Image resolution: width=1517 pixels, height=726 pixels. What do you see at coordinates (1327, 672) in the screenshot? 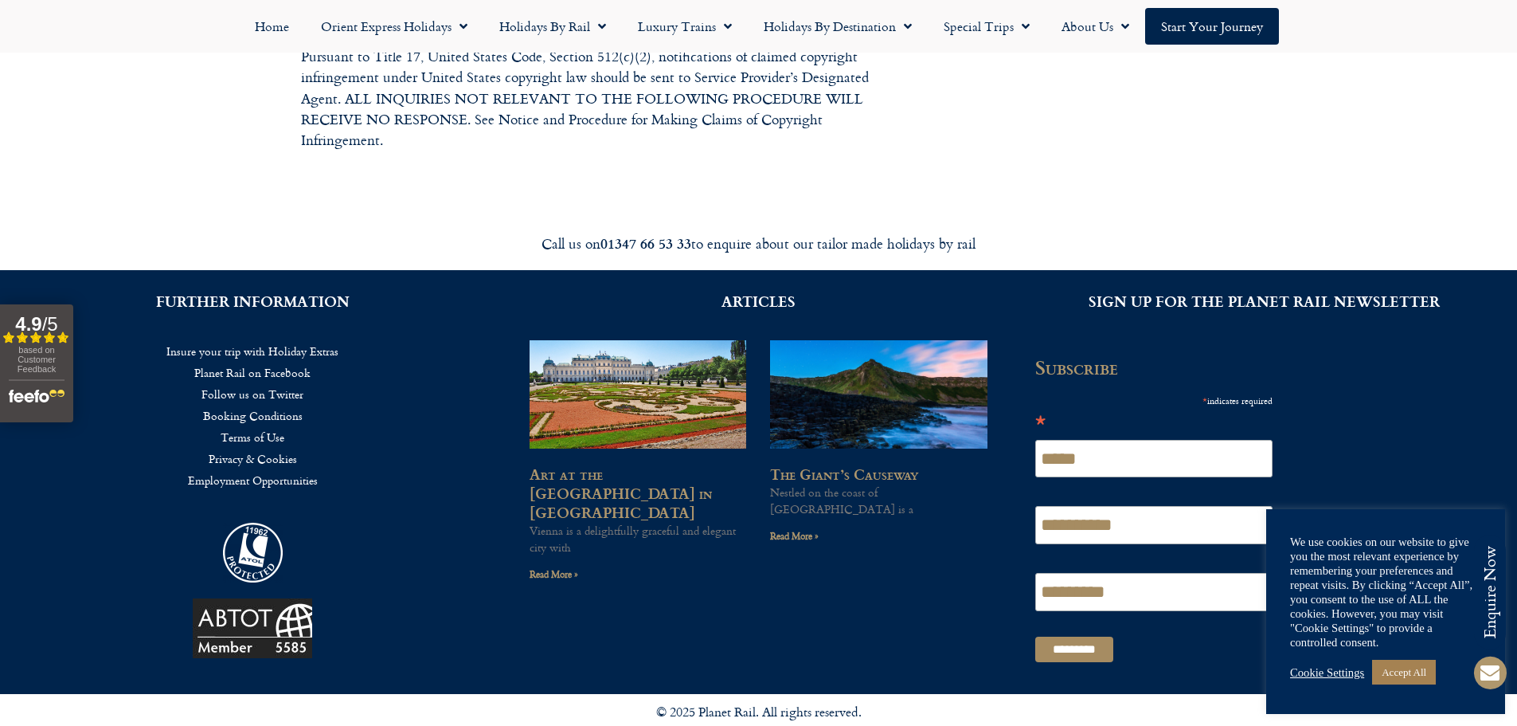
I see `a: Cookie Settings` at bounding box center [1327, 672].